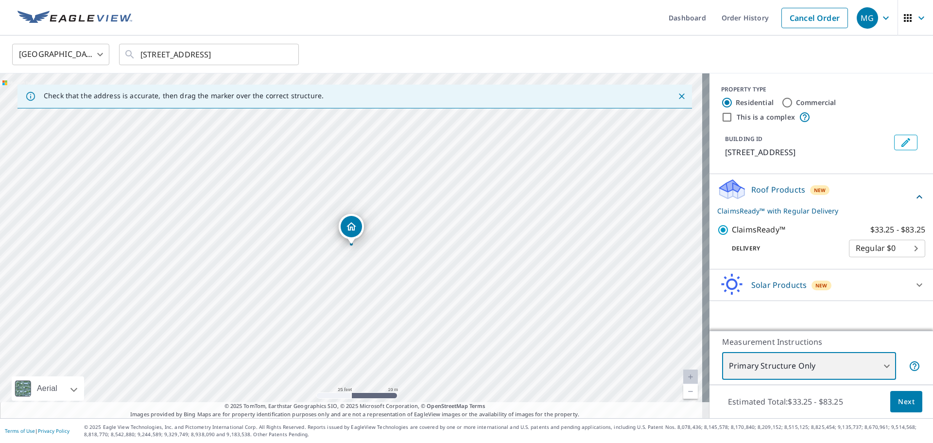 This screenshot has height=443, width=933. What do you see at coordinates (506, 431) in the screenshot?
I see `p: © 2025 Eagle View Technologies, Inc. and Pictometry International Corp. All Rights Reserved. Repo...` at bounding box center [506, 431].